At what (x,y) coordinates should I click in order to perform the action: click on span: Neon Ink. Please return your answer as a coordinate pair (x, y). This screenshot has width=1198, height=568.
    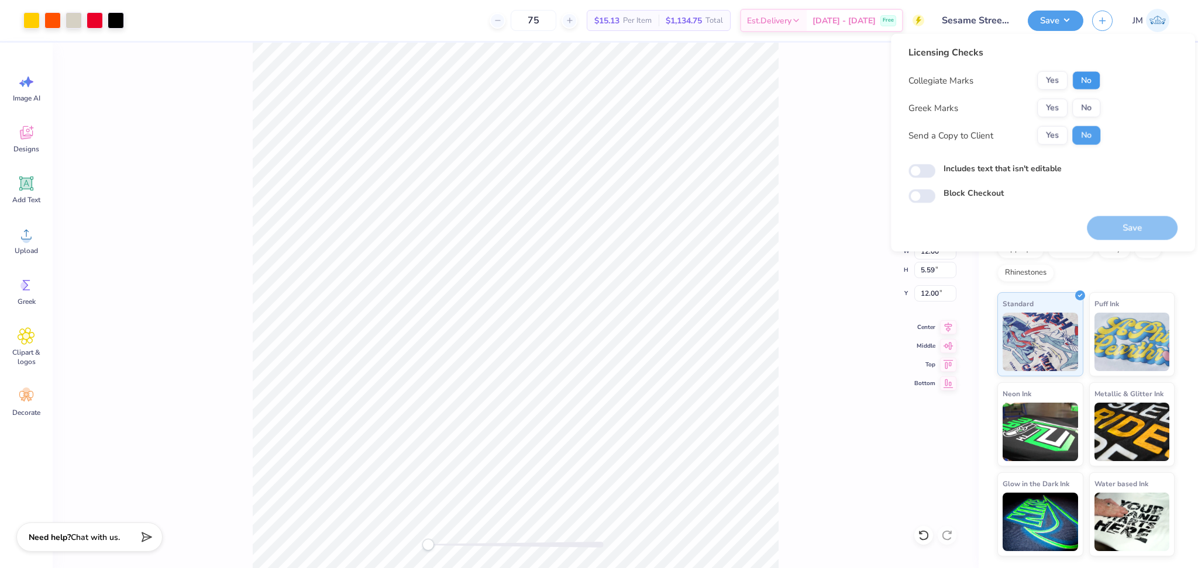
    Looking at the image, I should click on (1016, 394).